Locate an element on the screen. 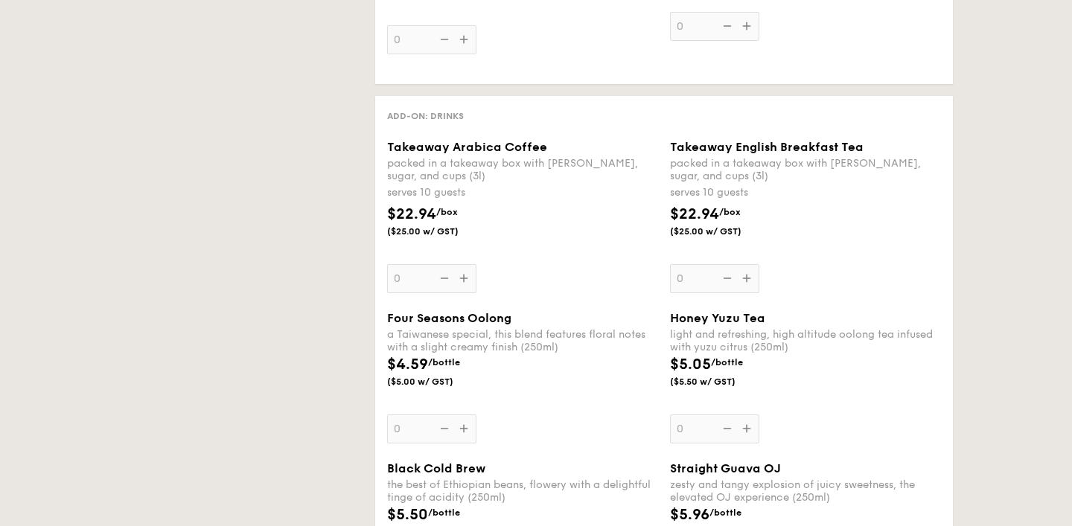  span: ($5.00 w/ GST) is located at coordinates (438, 382).